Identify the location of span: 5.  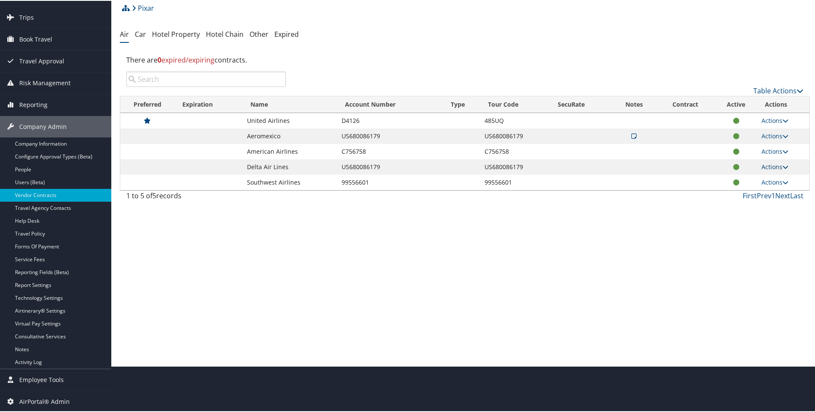
(154, 195).